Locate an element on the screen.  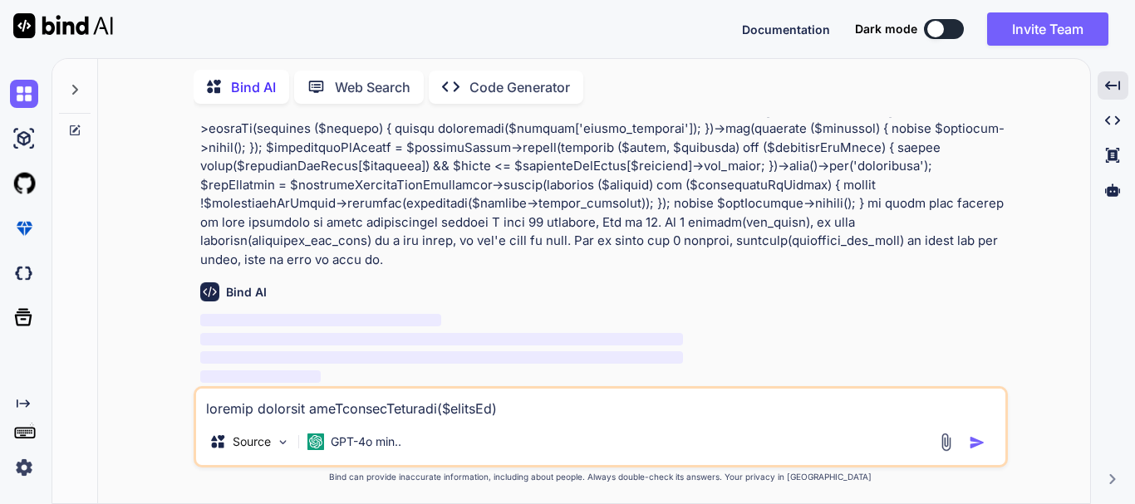
img: settings is located at coordinates (24, 468).